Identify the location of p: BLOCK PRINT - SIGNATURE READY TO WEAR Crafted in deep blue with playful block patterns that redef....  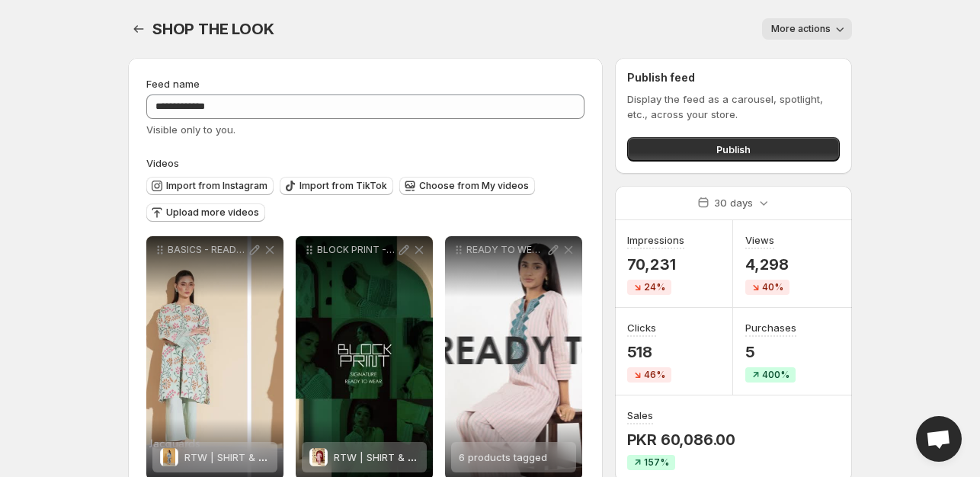
(357, 250).